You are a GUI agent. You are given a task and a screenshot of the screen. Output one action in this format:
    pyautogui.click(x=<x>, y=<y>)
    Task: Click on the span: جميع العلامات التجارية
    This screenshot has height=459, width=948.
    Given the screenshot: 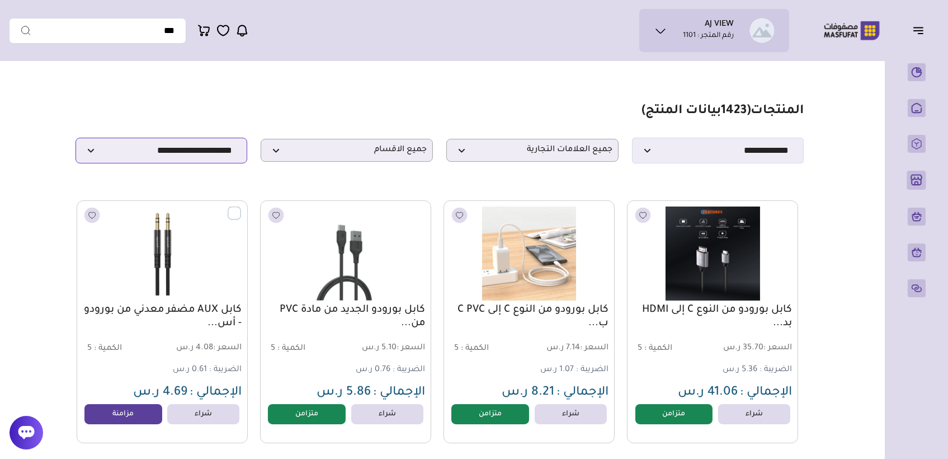 What is the action you would take?
    pyautogui.click(x=533, y=150)
    